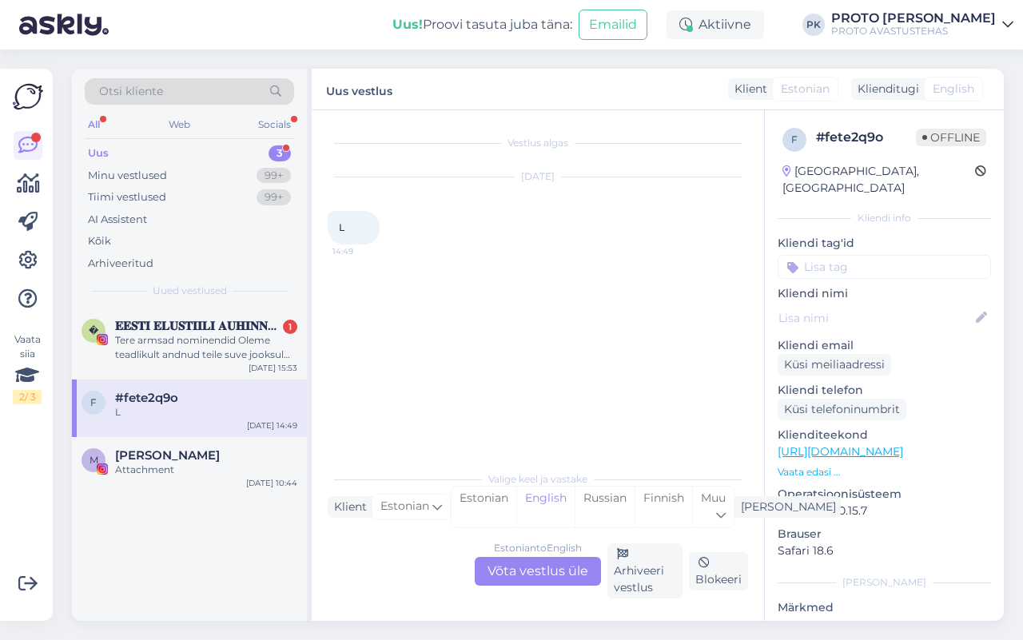 This screenshot has width=1023, height=640. Describe the element at coordinates (362, 251) in the screenshot. I see `span: 14:49` at that location.